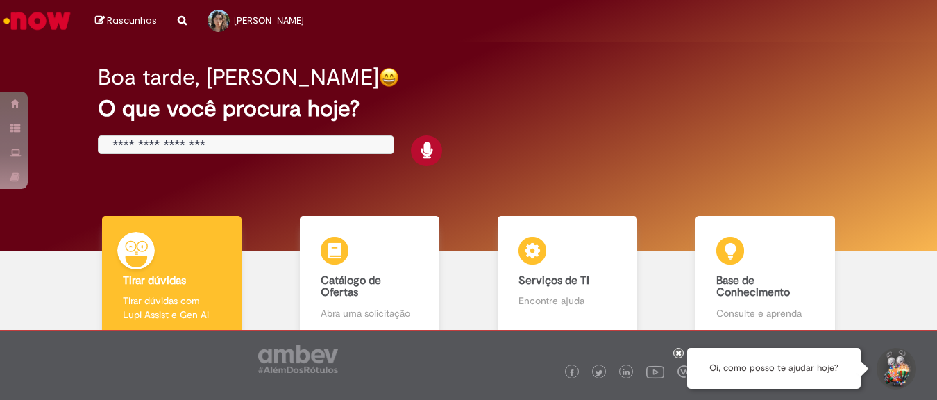  I want to click on p: Encontre ajuda, so click(567, 300).